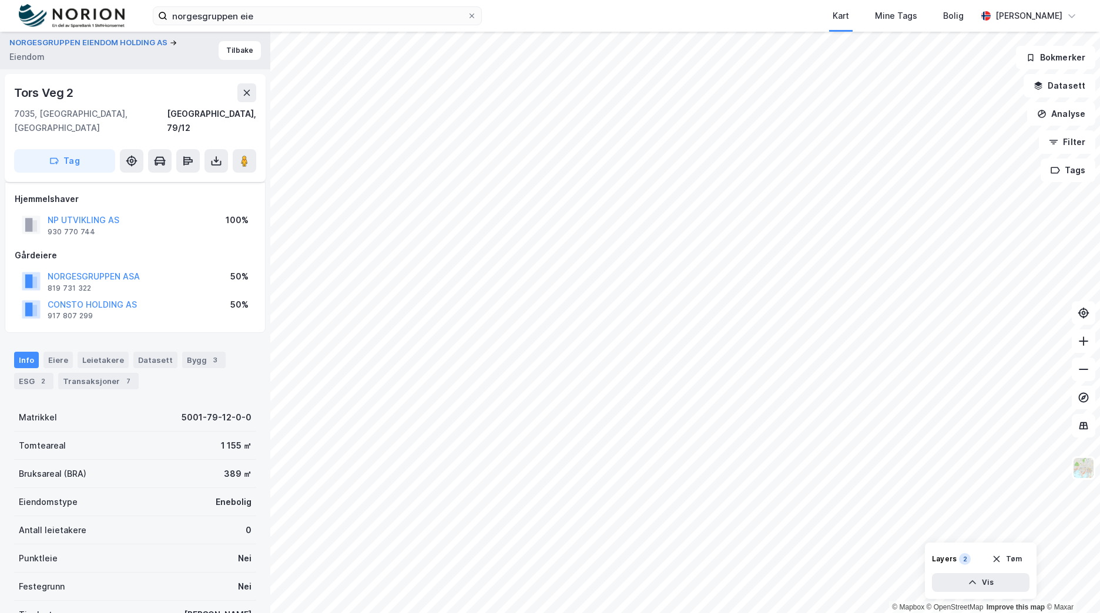  Describe the element at coordinates (65, 161) in the screenshot. I see `button: Tag` at that location.